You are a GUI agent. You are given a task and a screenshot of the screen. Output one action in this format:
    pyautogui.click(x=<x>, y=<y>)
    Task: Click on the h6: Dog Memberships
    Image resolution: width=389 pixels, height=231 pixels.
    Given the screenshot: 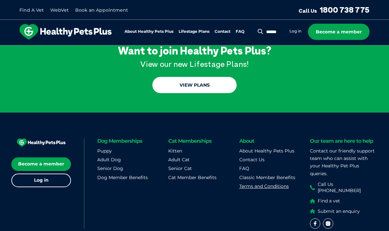 What is the action you would take?
    pyautogui.click(x=131, y=141)
    